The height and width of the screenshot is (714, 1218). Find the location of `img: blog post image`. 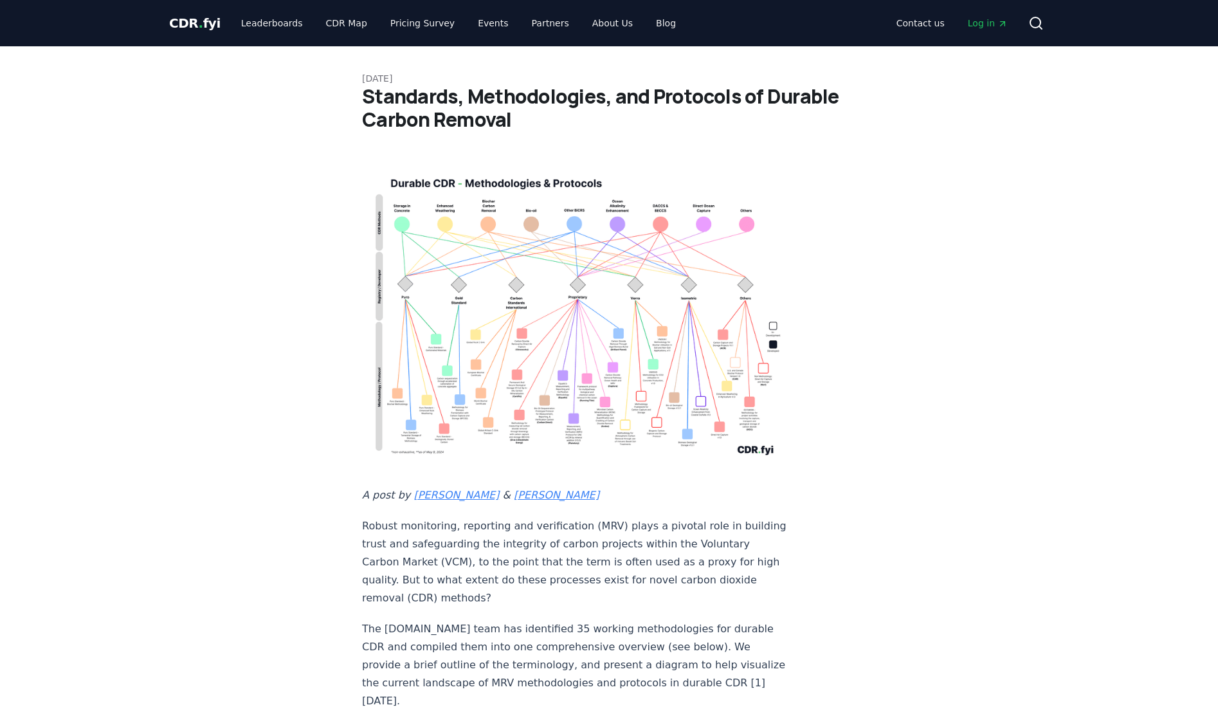

img: blog post image is located at coordinates (575, 314).